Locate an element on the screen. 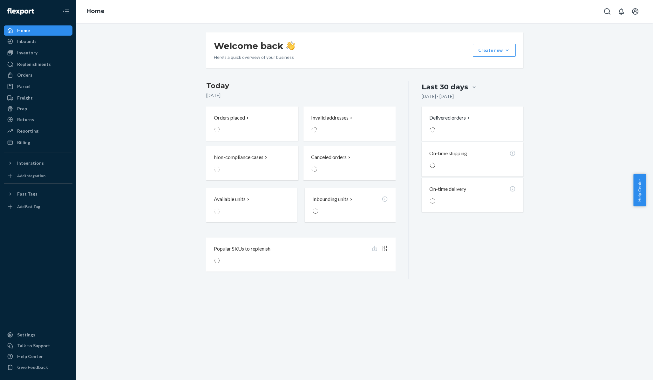 The image size is (653, 380). button: Open notifications is located at coordinates (621, 11).